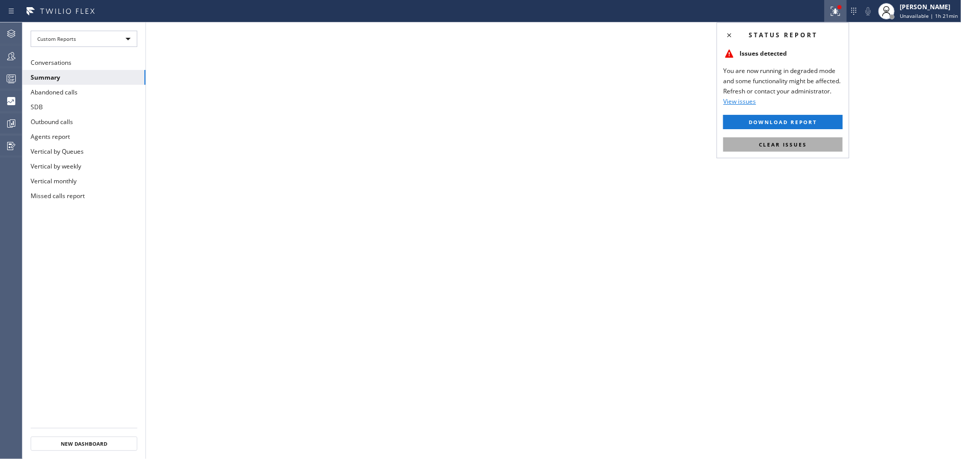 This screenshot has width=961, height=459. What do you see at coordinates (84, 39) in the screenshot?
I see `div: Custom Reports` at bounding box center [84, 39].